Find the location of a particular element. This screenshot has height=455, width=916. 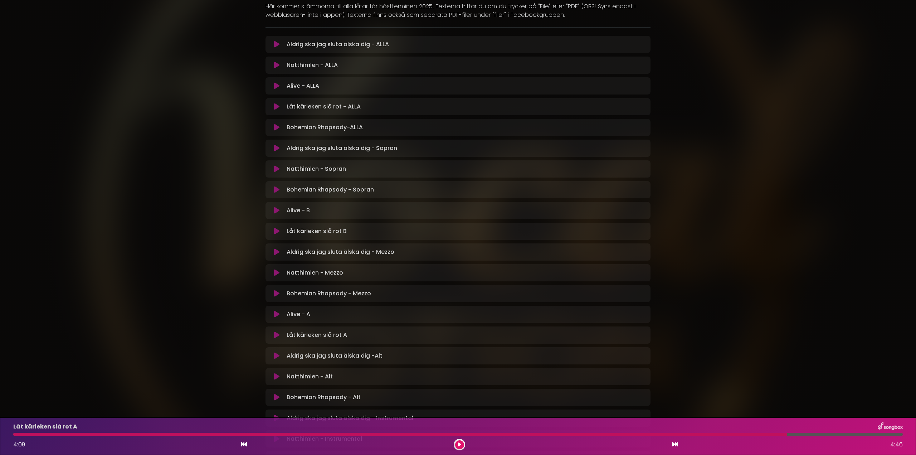

p: Alive - B is located at coordinates (298, 210).